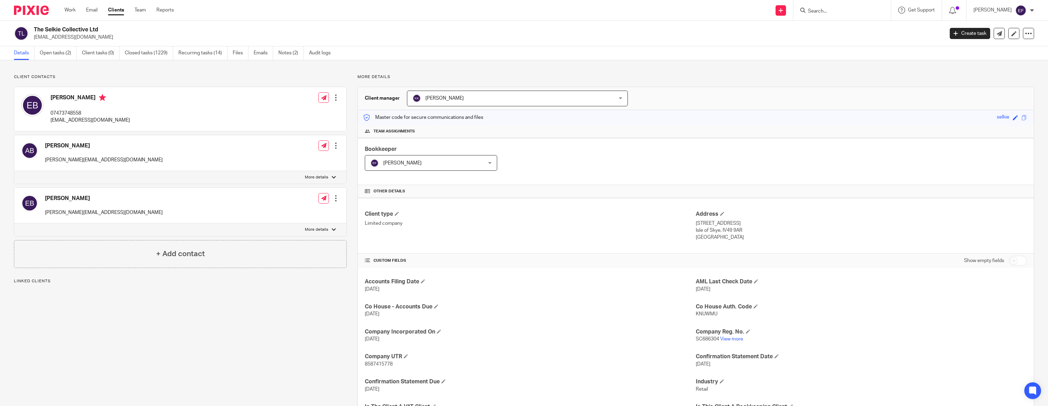 Image resolution: width=1048 pixels, height=406 pixels. What do you see at coordinates (862, 282) in the screenshot?
I see `h4: AML Last Check Date` at bounding box center [862, 282].